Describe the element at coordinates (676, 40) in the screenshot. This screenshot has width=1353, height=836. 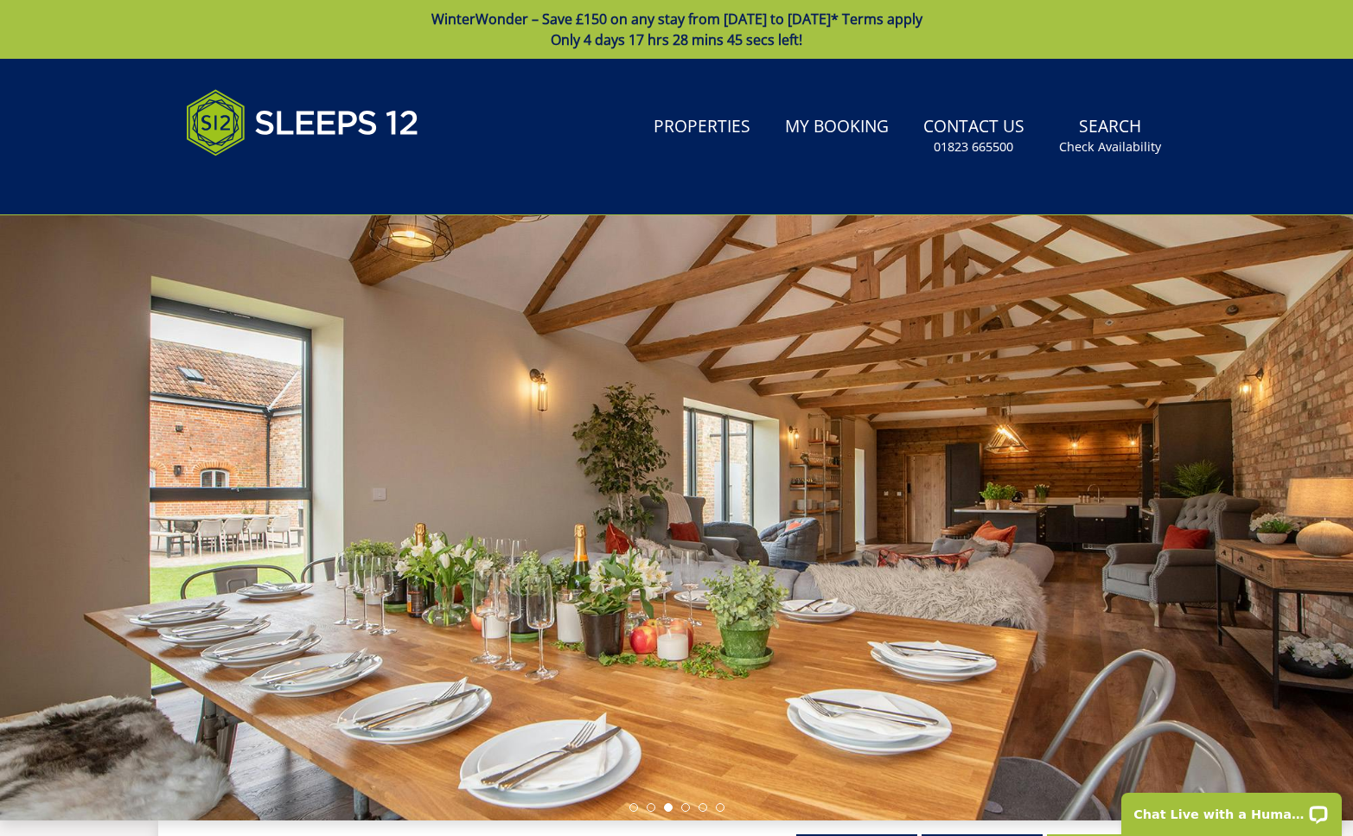
I see `span: Only 4 days 17 hrs 28 mins 45 secs left!` at that location.